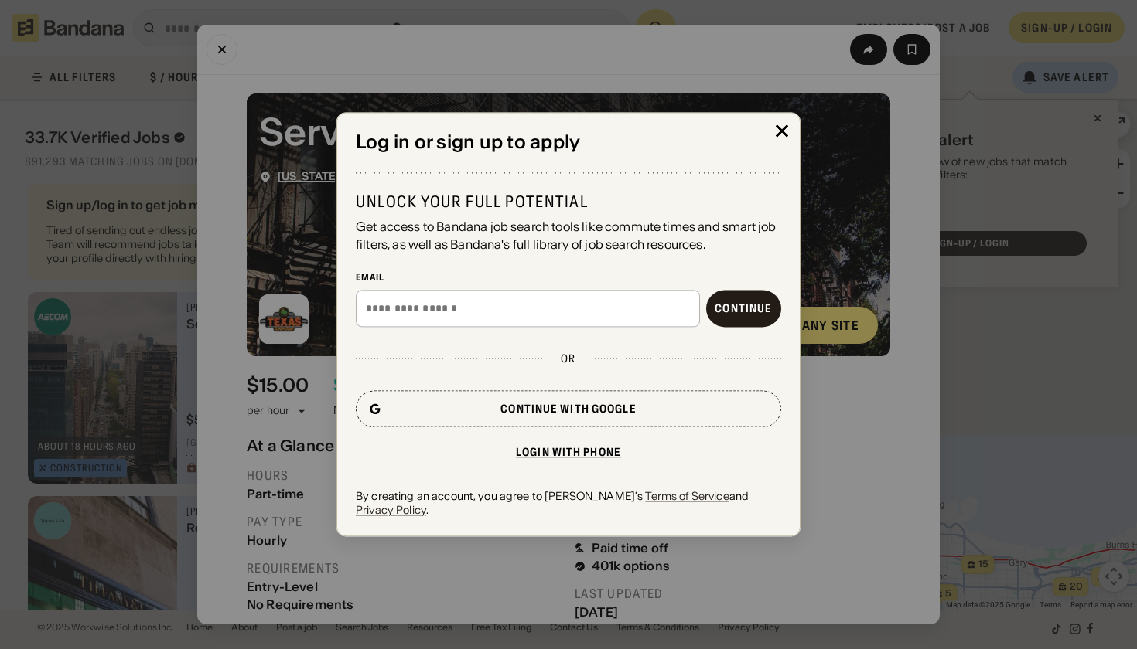 Image resolution: width=1137 pixels, height=649 pixels. Describe the element at coordinates (743, 308) in the screenshot. I see `div: Continue` at that location.